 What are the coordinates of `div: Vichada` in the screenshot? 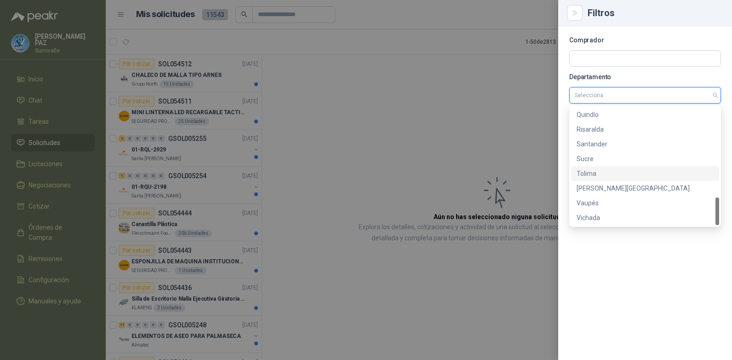 It's located at (645, 218).